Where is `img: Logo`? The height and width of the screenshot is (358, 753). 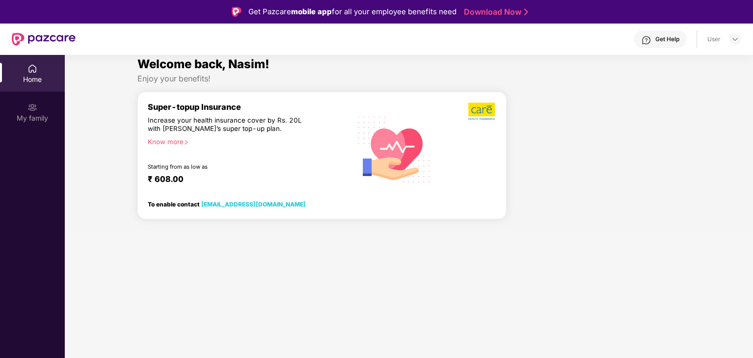 img: Logo is located at coordinates (237, 12).